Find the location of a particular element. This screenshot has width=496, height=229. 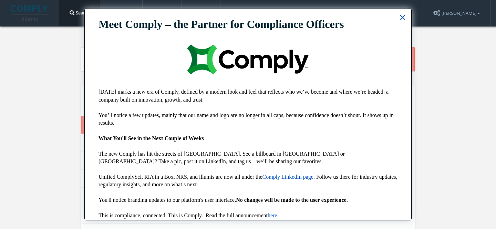

strong: What You'll See in the Next Couple of Weeks is located at coordinates (151, 138).